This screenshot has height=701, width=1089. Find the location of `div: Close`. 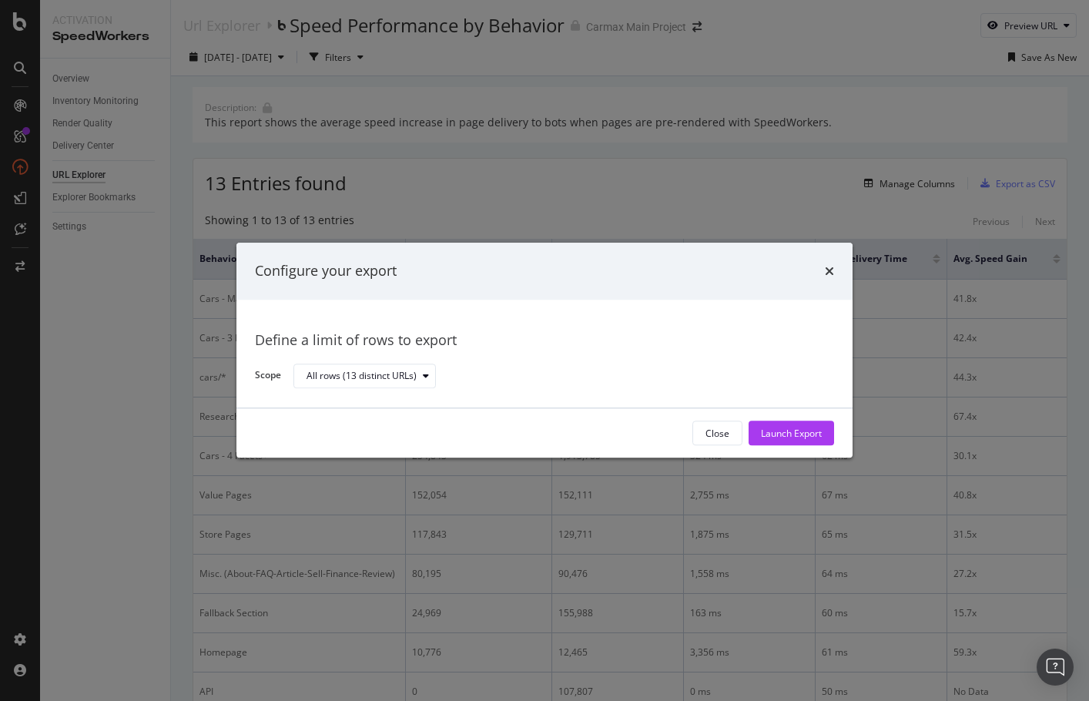

div: Close is located at coordinates (717, 433).